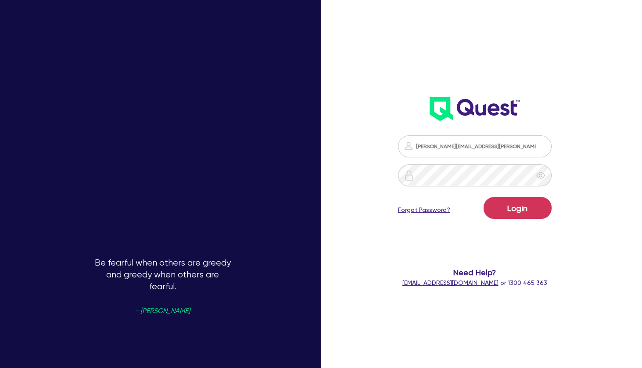  What do you see at coordinates (541, 175) in the screenshot?
I see `span: eye` at bounding box center [541, 175].